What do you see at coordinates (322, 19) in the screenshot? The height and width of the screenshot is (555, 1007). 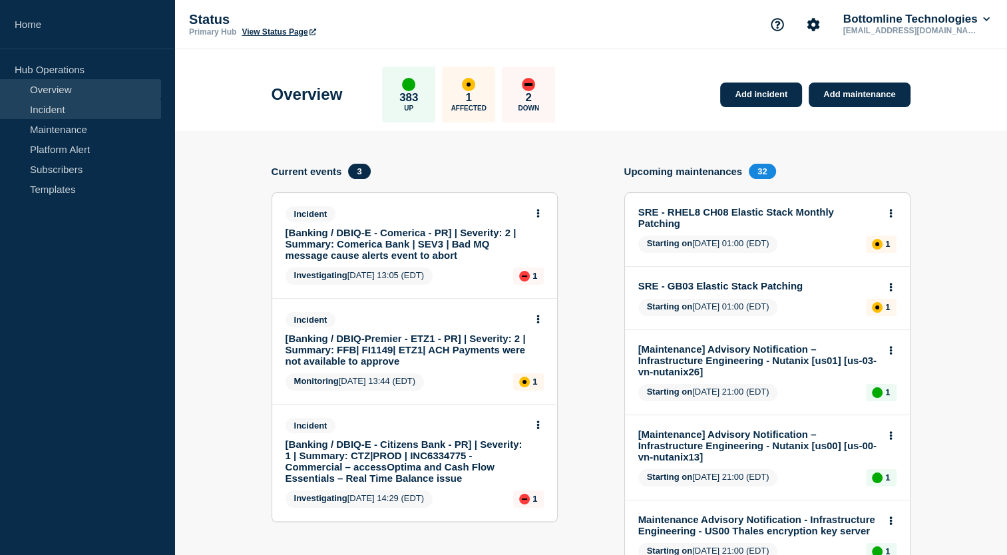 I see `p: Status` at bounding box center [322, 19].